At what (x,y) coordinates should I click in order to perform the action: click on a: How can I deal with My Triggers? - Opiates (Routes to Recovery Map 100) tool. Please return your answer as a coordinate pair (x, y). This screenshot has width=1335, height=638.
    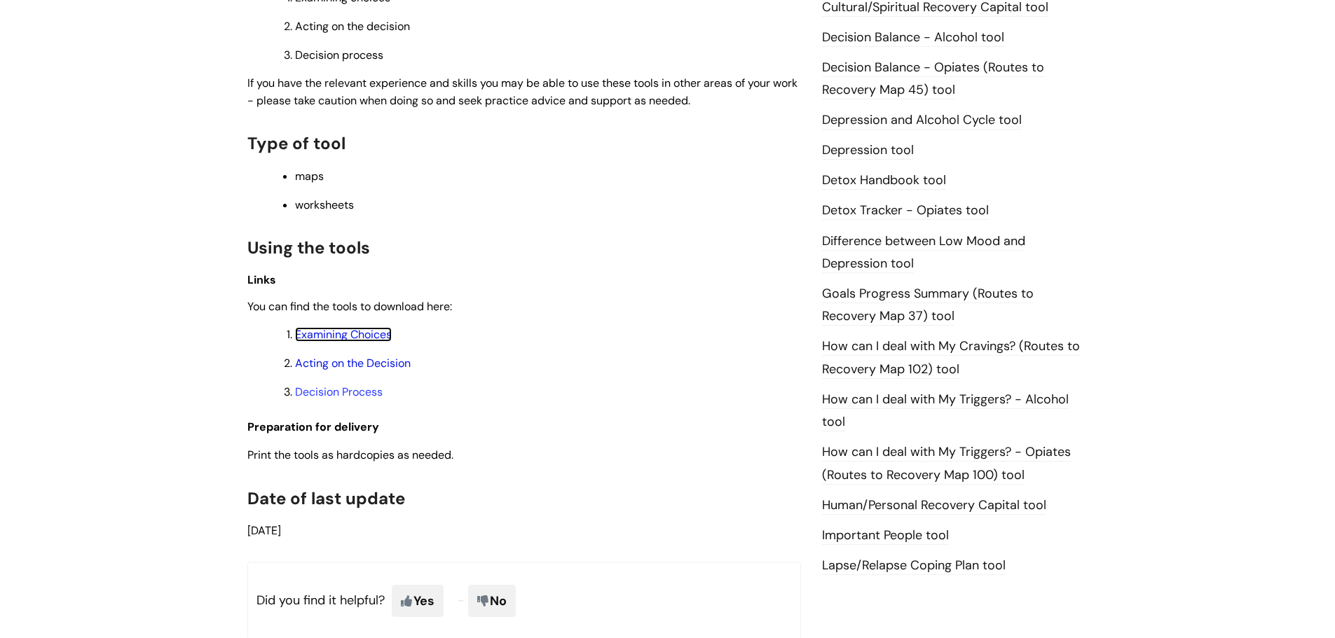
    Looking at the image, I should click on (946, 464).